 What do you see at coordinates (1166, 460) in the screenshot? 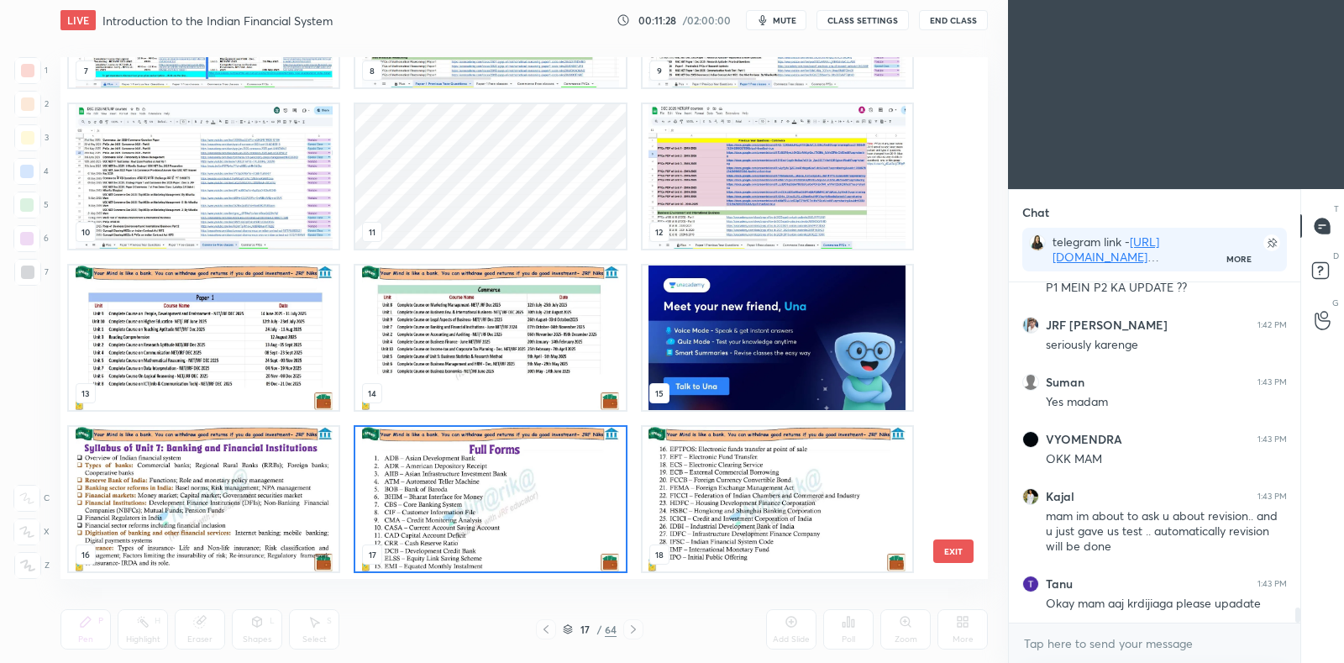
I see `div: OKK MAM` at bounding box center [1166, 460].